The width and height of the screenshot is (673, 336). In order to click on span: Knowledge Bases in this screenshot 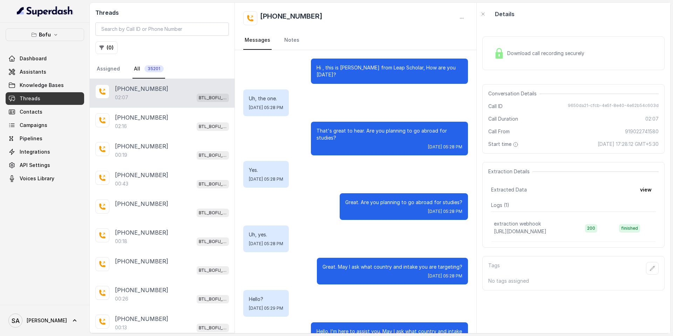, I will do `click(42, 85)`.